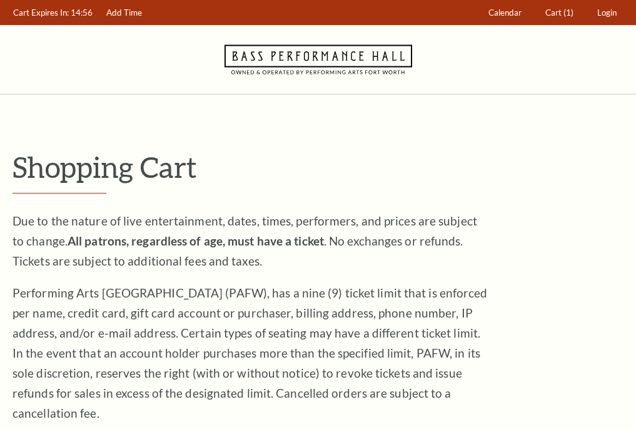 The width and height of the screenshot is (636, 429). I want to click on a: Cart (1), so click(560, 13).